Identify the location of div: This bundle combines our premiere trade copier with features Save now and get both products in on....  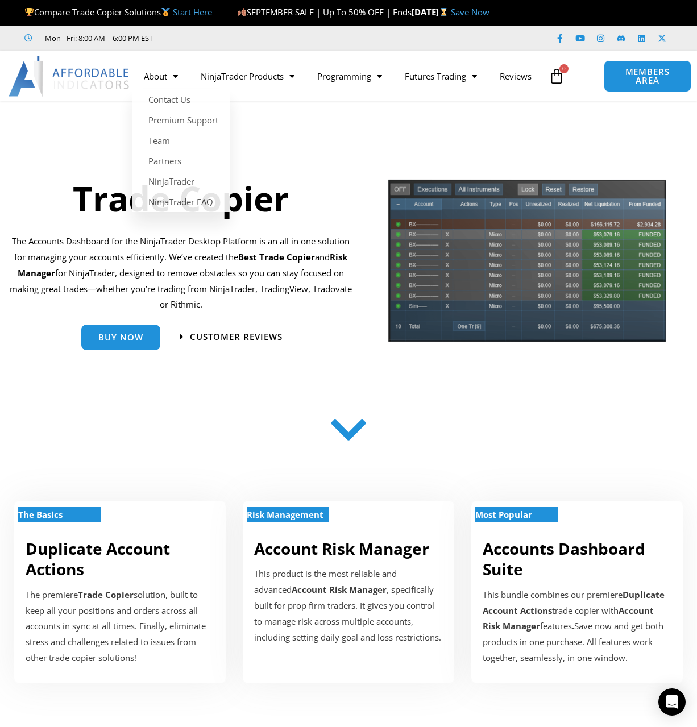
(577, 626).